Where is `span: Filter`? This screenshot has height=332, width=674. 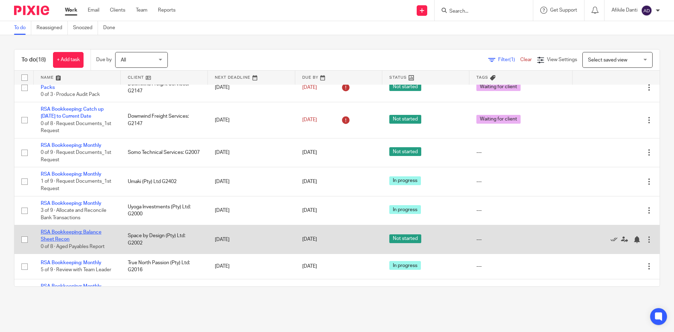
span: Filter is located at coordinates (509, 60).